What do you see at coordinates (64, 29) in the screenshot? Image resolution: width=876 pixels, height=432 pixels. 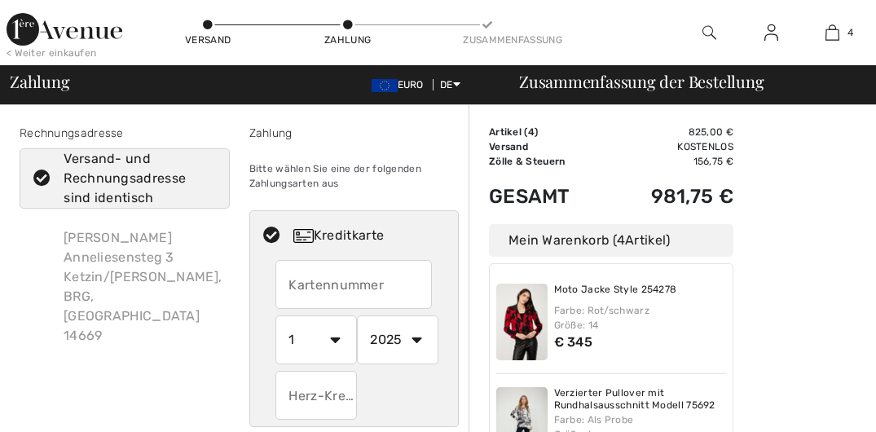 I see `img: Avenida 1ère` at bounding box center [64, 29].